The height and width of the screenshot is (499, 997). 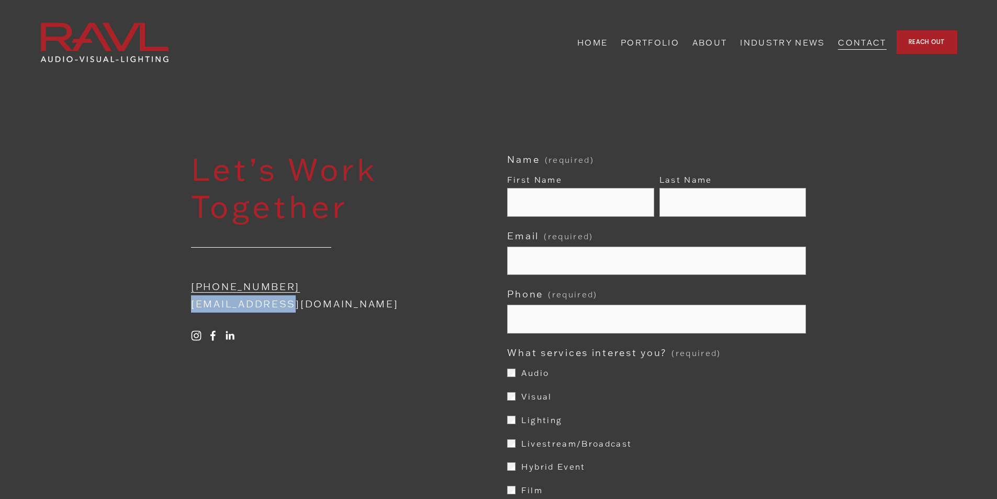 I want to click on span: Audio, so click(x=535, y=373).